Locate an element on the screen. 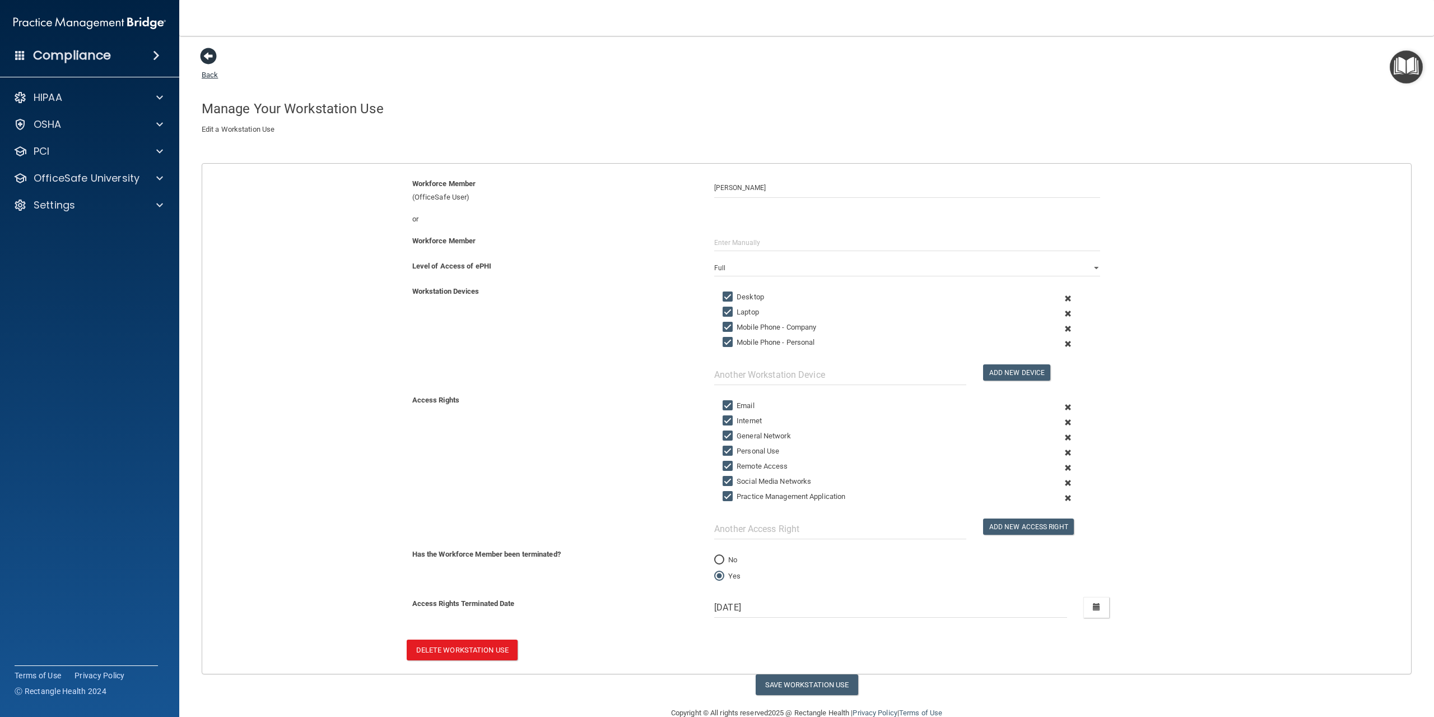 Image resolution: width=1434 pixels, height=717 pixels. input: Social Media Networks is located at coordinates (729, 481).